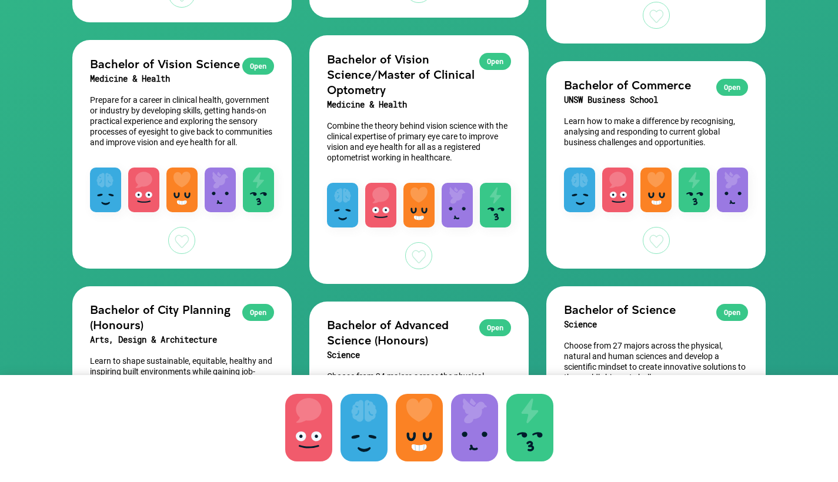  What do you see at coordinates (182, 121) in the screenshot?
I see `p: Prepare for a career in clinical health, government or industry by developing skills, getting han...` at bounding box center [182, 121].